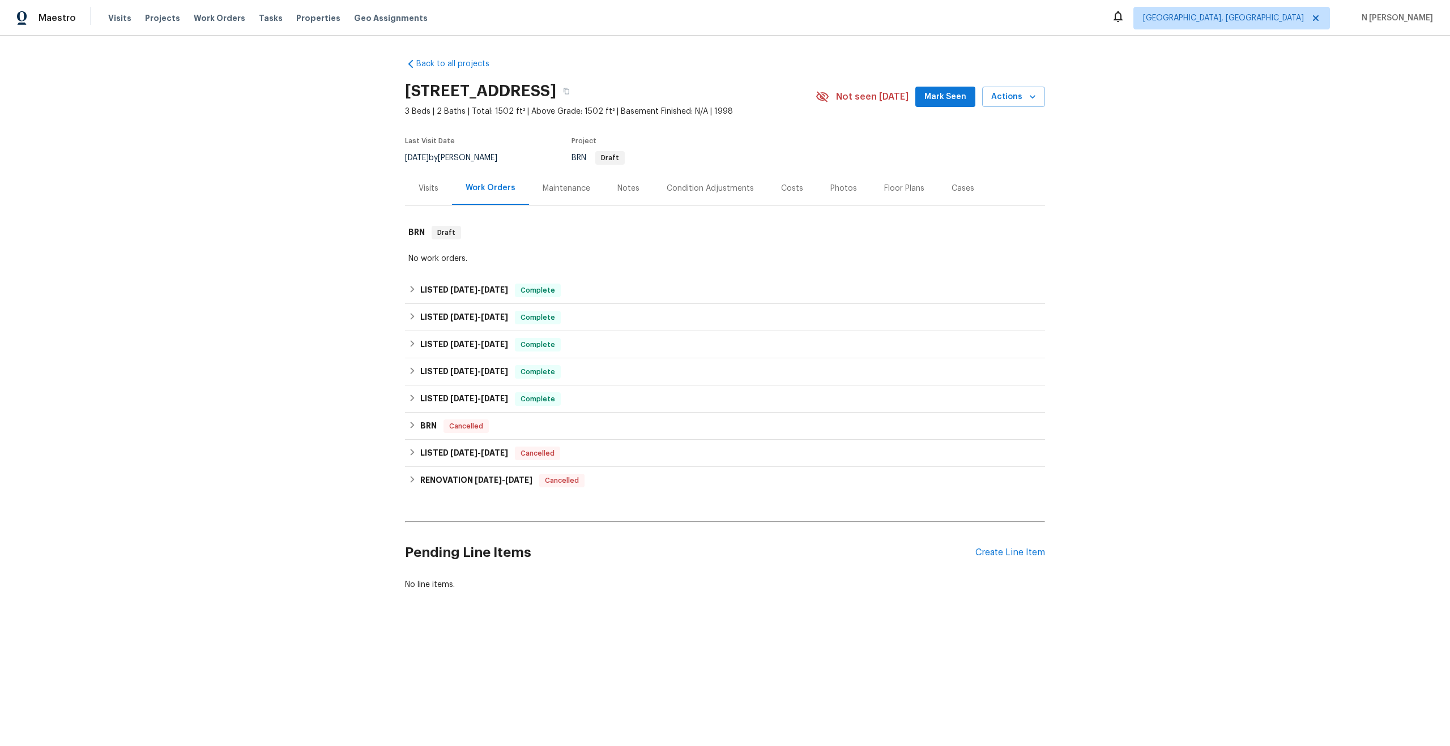 Image resolution: width=1450 pixels, height=746 pixels. What do you see at coordinates (490, 188) in the screenshot?
I see `div: Work Orders` at bounding box center [490, 188].